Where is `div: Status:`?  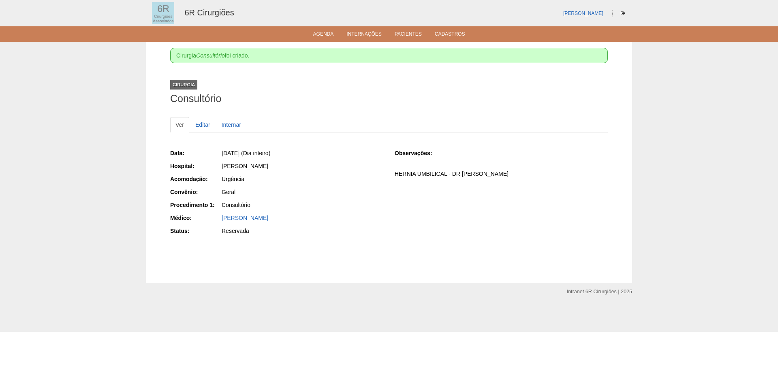 div: Status: is located at coordinates (195, 231).